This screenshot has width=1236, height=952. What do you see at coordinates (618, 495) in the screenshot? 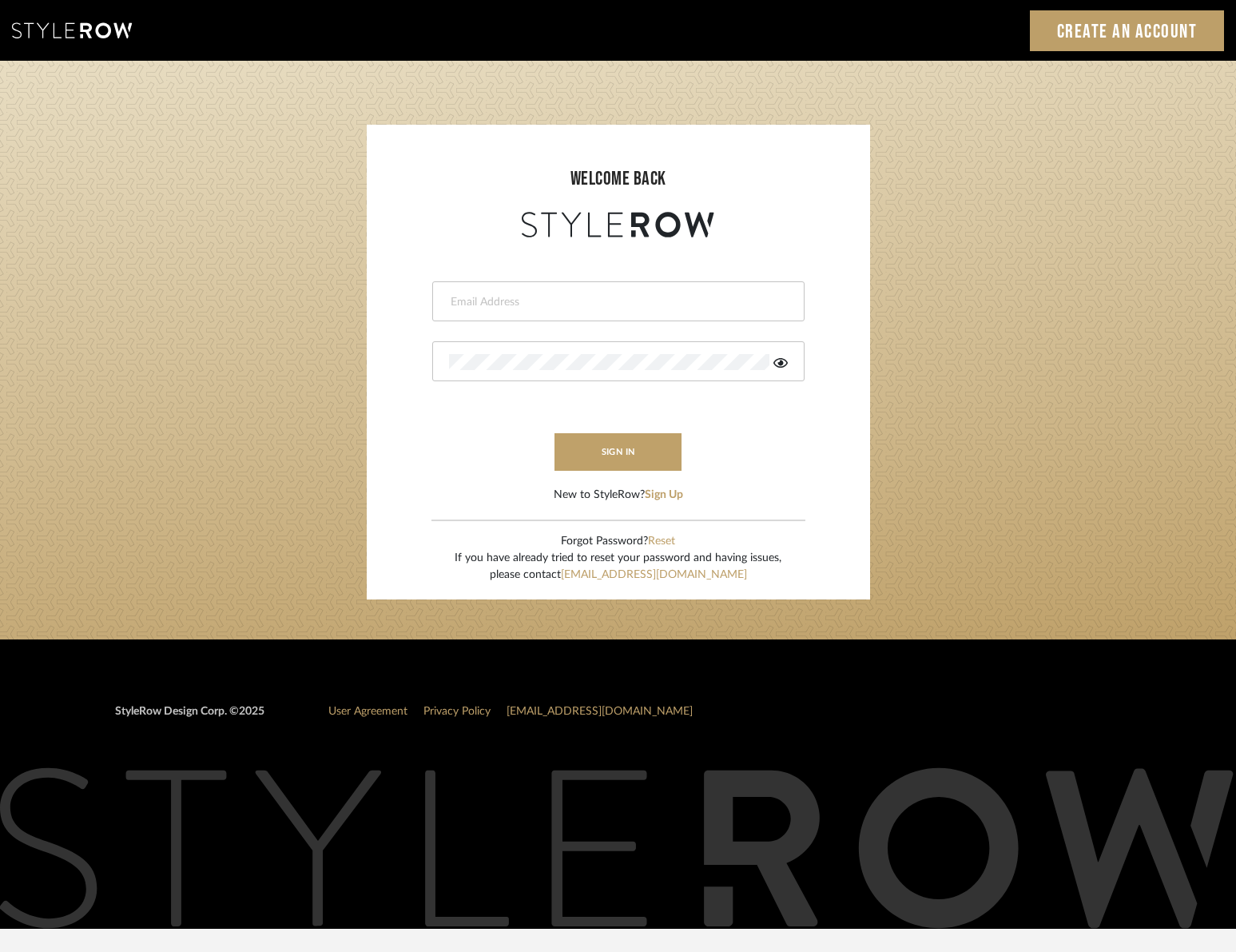
I see `div: New to StyleRow?` at bounding box center [618, 495].